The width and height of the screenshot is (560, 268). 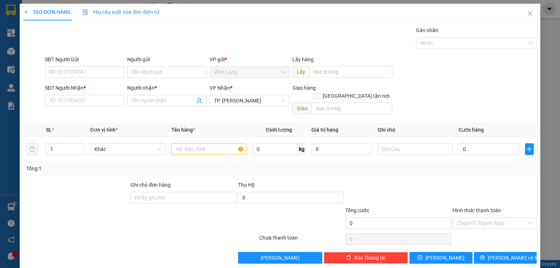 What do you see at coordinates (420, 258) in the screenshot?
I see `span: save` at bounding box center [420, 258].